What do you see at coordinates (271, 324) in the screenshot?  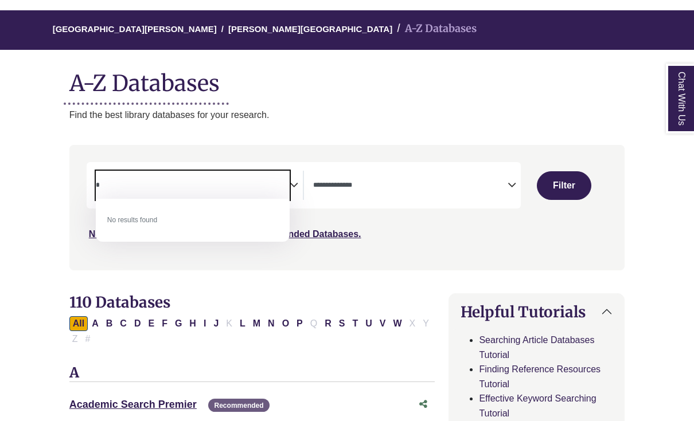 I see `button: Filter Results N` at bounding box center [271, 324].